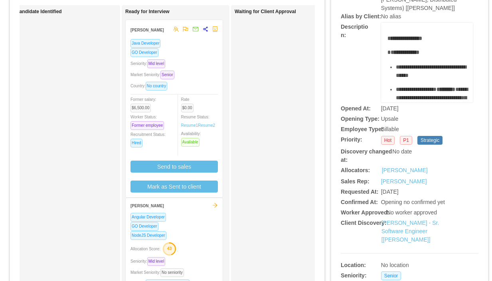 This screenshot has width=492, height=281. I want to click on button: 43, so click(168, 248).